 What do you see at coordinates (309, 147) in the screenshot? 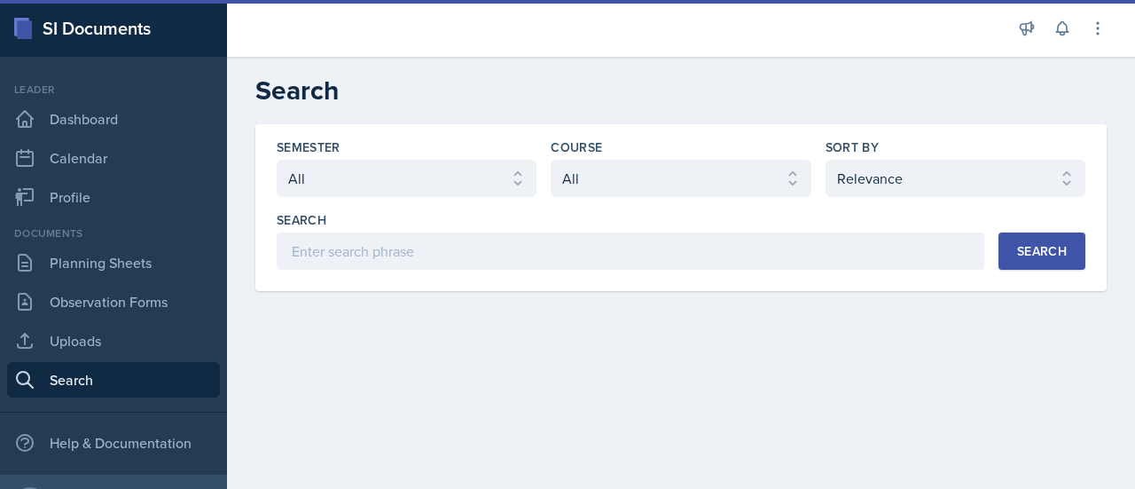
I see `label: Semester` at bounding box center [309, 147].